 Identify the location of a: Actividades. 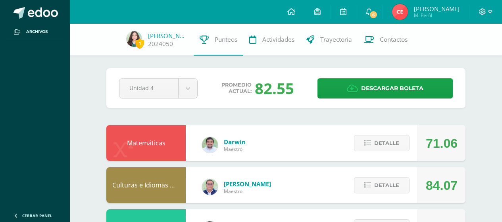
(272, 40).